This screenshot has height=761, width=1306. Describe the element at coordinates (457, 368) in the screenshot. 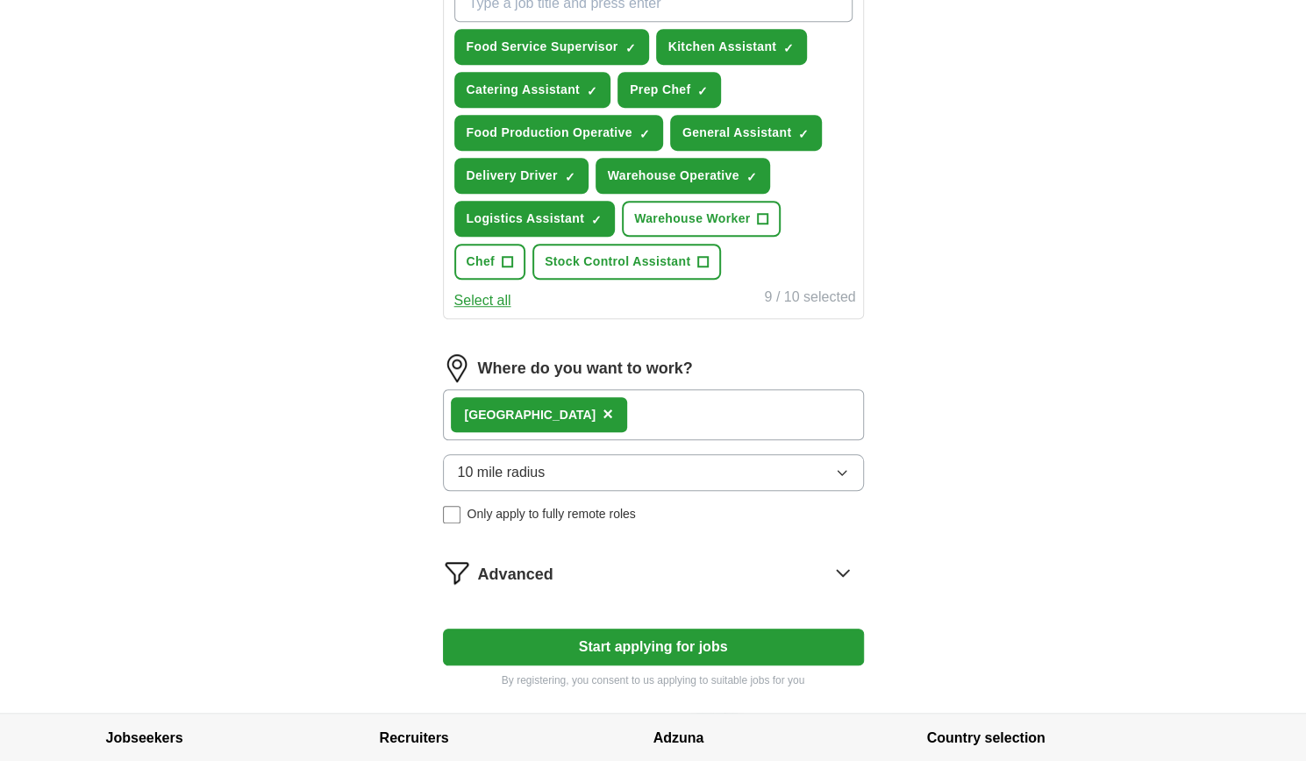

I see `img: location.png` at that location.